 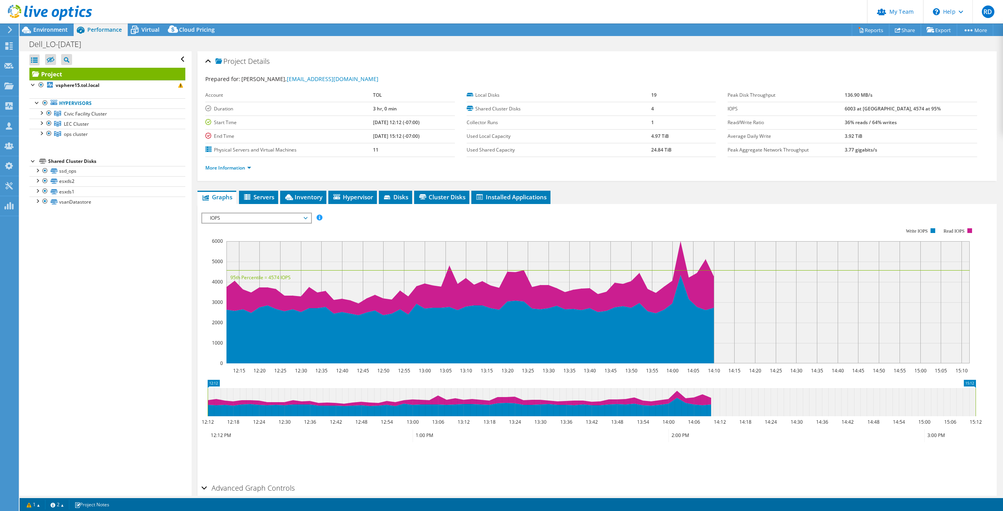 I want to click on text: 12:15, so click(x=239, y=371).